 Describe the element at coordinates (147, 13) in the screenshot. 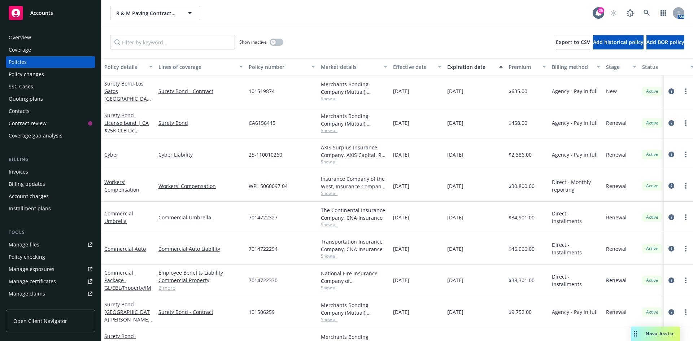

I see `span: R & M Paving Contractors, Inc.` at that location.